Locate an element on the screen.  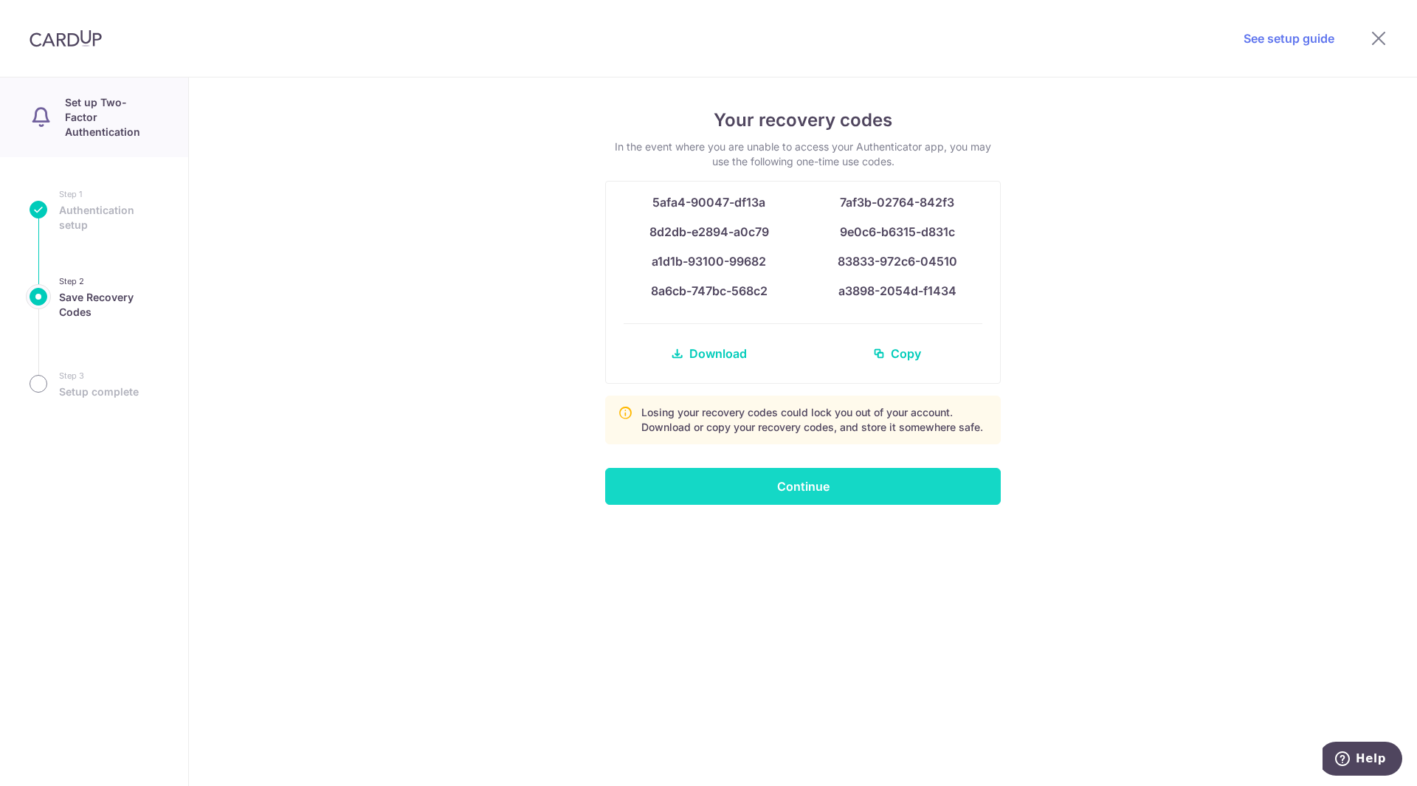
span: a3898-2054d-f1434 is located at coordinates (897, 291).